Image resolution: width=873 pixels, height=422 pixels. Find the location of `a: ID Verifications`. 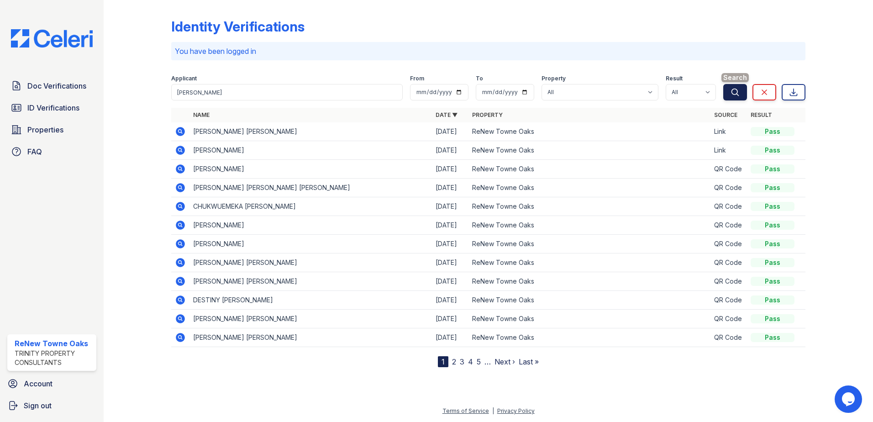

a: ID Verifications is located at coordinates (52, 108).